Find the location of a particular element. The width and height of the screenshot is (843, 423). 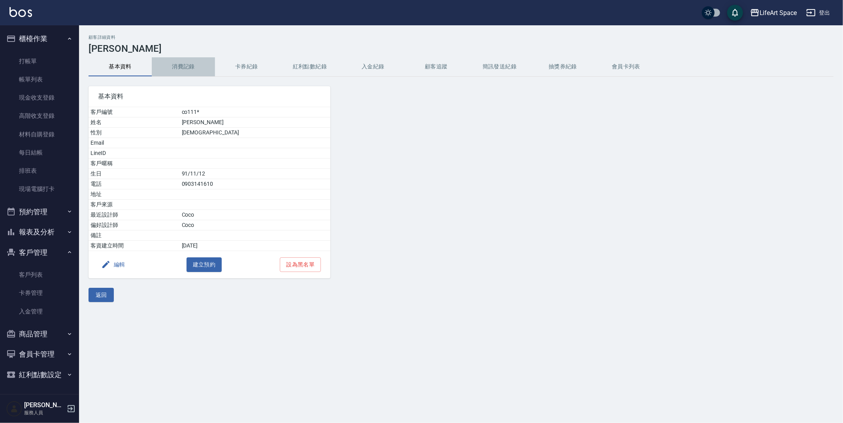

h2: 顧客詳細資料 is located at coordinates (461, 37).